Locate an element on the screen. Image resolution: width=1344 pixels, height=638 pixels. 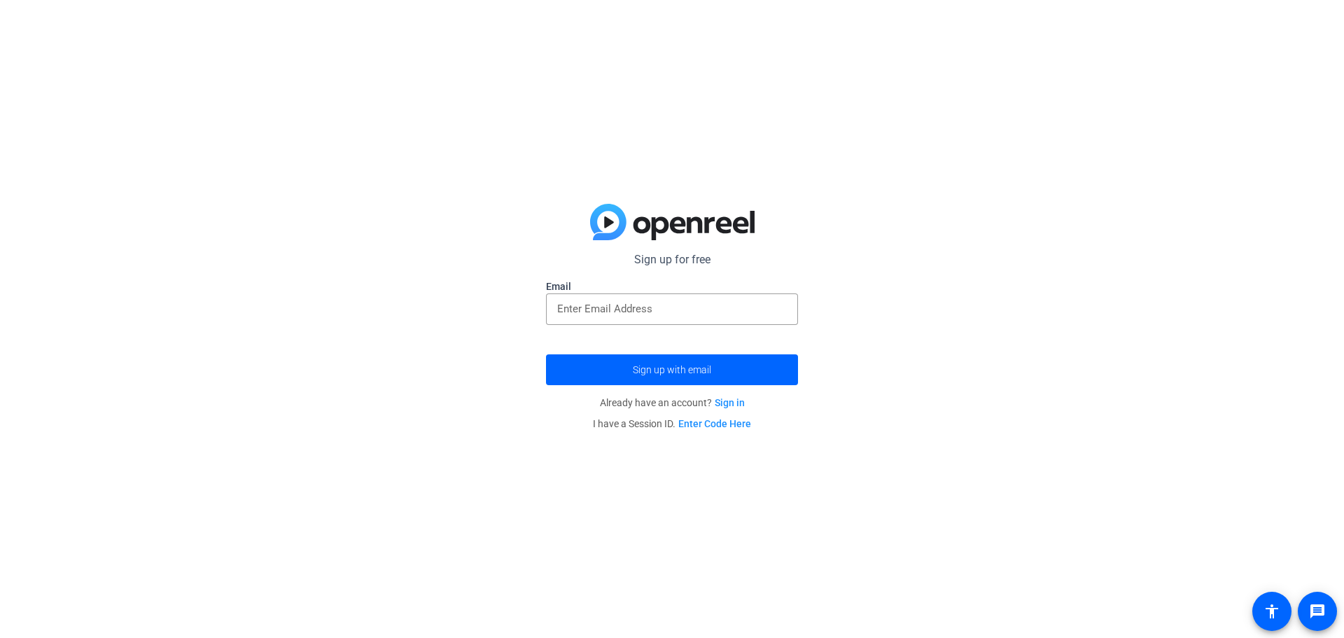
span: Already have an account? is located at coordinates (672, 403).